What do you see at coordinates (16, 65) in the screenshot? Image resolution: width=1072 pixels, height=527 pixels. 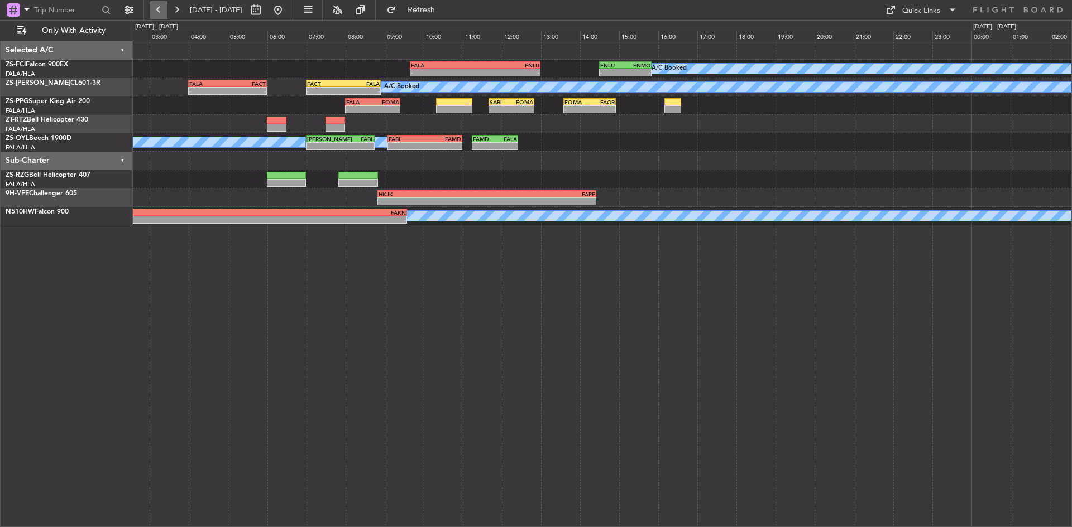 I see `span: ZS-FCI` at bounding box center [16, 65].